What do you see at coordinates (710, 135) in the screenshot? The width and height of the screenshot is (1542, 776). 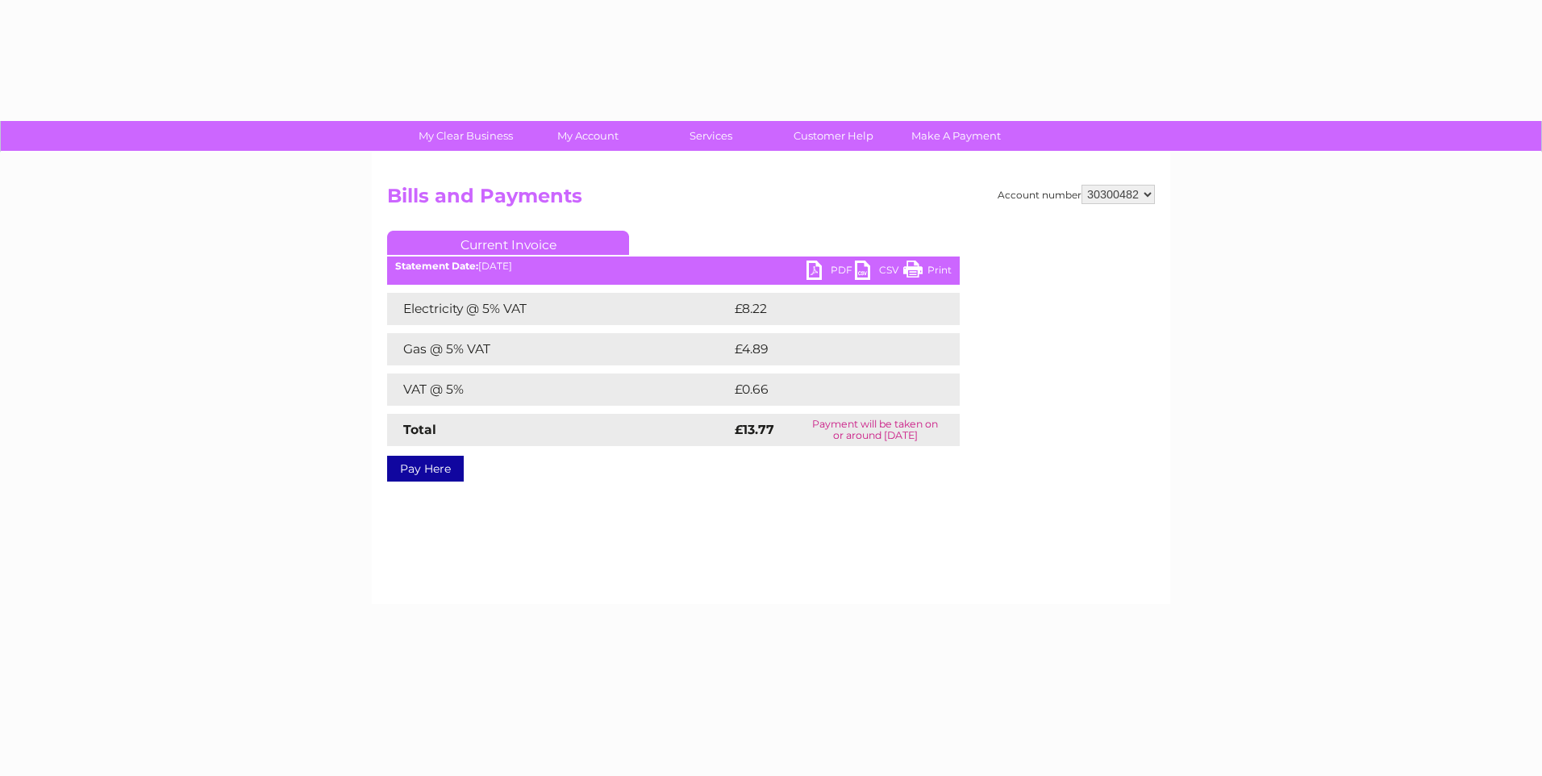 I see `a: Services` at bounding box center [710, 135].